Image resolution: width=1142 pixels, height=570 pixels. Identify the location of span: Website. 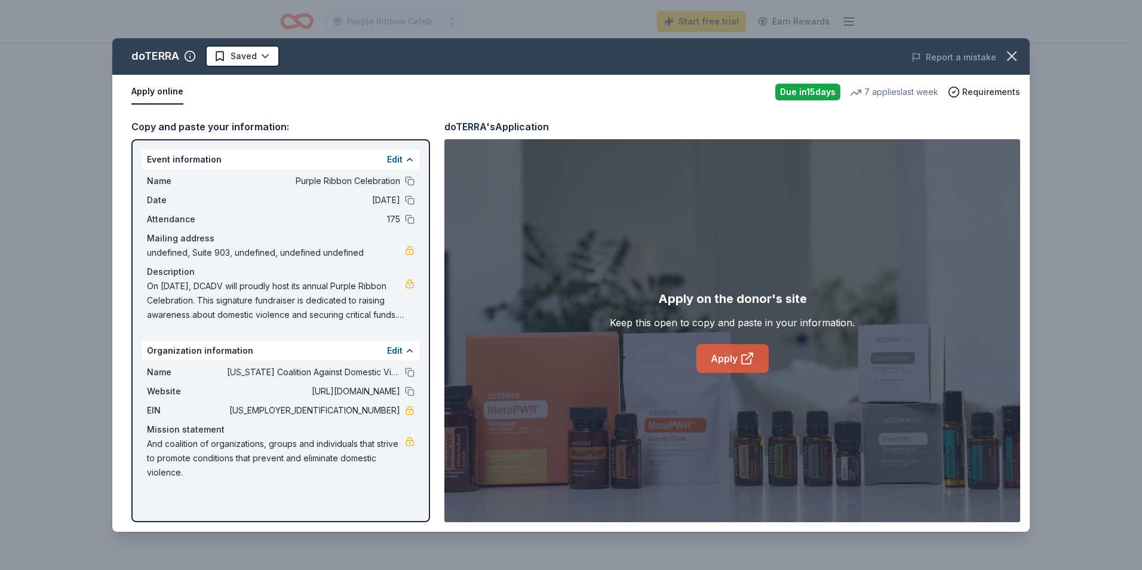
(187, 391).